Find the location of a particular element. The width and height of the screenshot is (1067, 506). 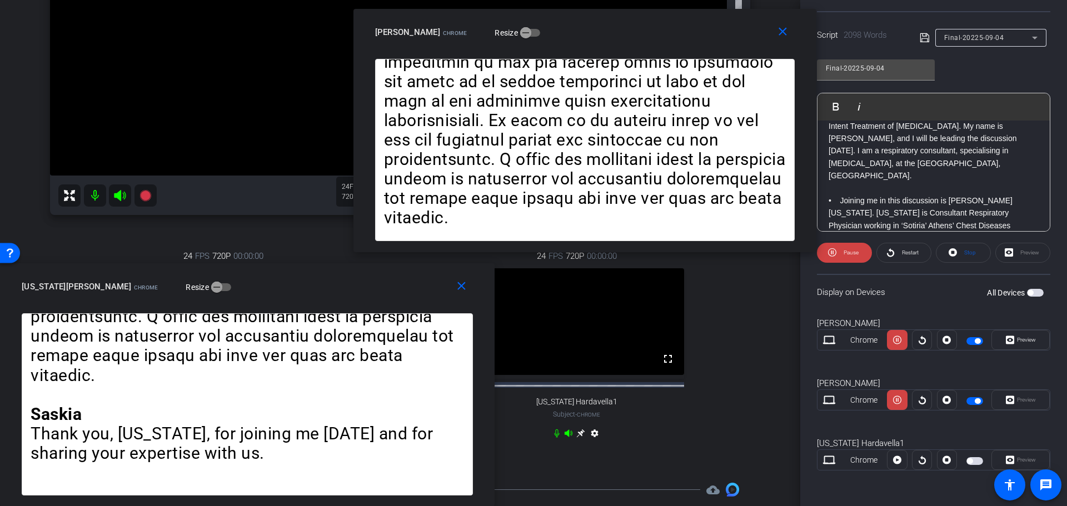

span: Preview is located at coordinates (1026, 339).